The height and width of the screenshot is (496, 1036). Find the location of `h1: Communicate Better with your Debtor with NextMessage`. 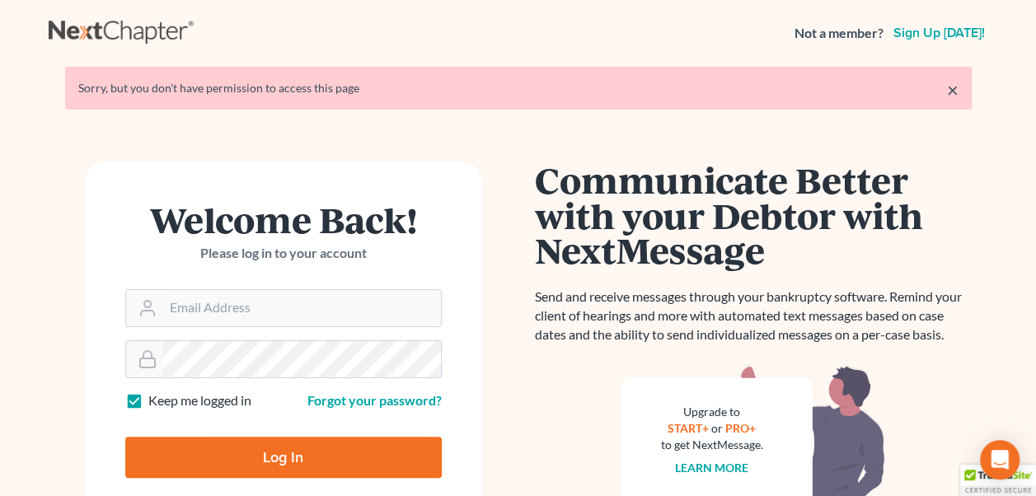

h1: Communicate Better with your Debtor with NextMessage is located at coordinates (753, 215).